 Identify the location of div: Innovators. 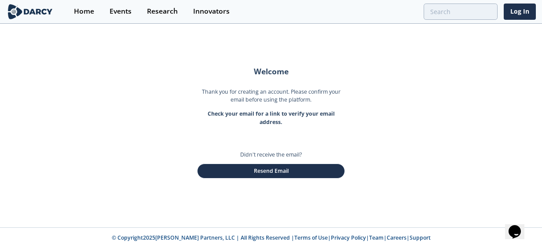
(211, 11).